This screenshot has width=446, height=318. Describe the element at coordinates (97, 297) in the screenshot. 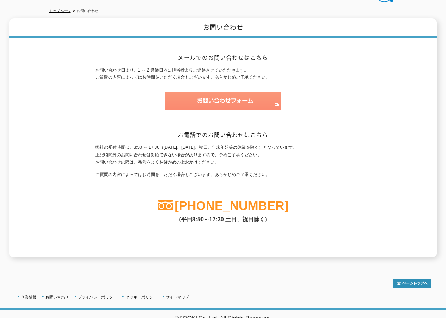

I see `a: プライバシーポリシー` at that location.